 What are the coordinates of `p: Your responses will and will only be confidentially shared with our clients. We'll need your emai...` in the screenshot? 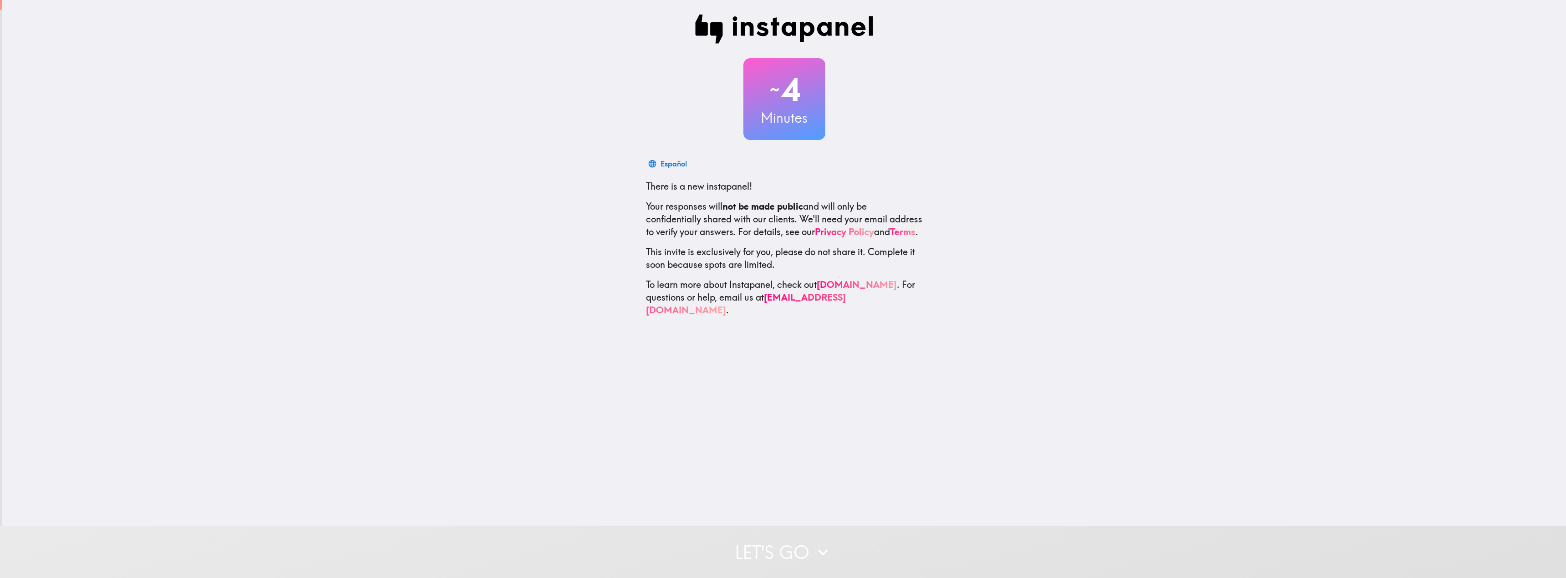 It's located at (784, 219).